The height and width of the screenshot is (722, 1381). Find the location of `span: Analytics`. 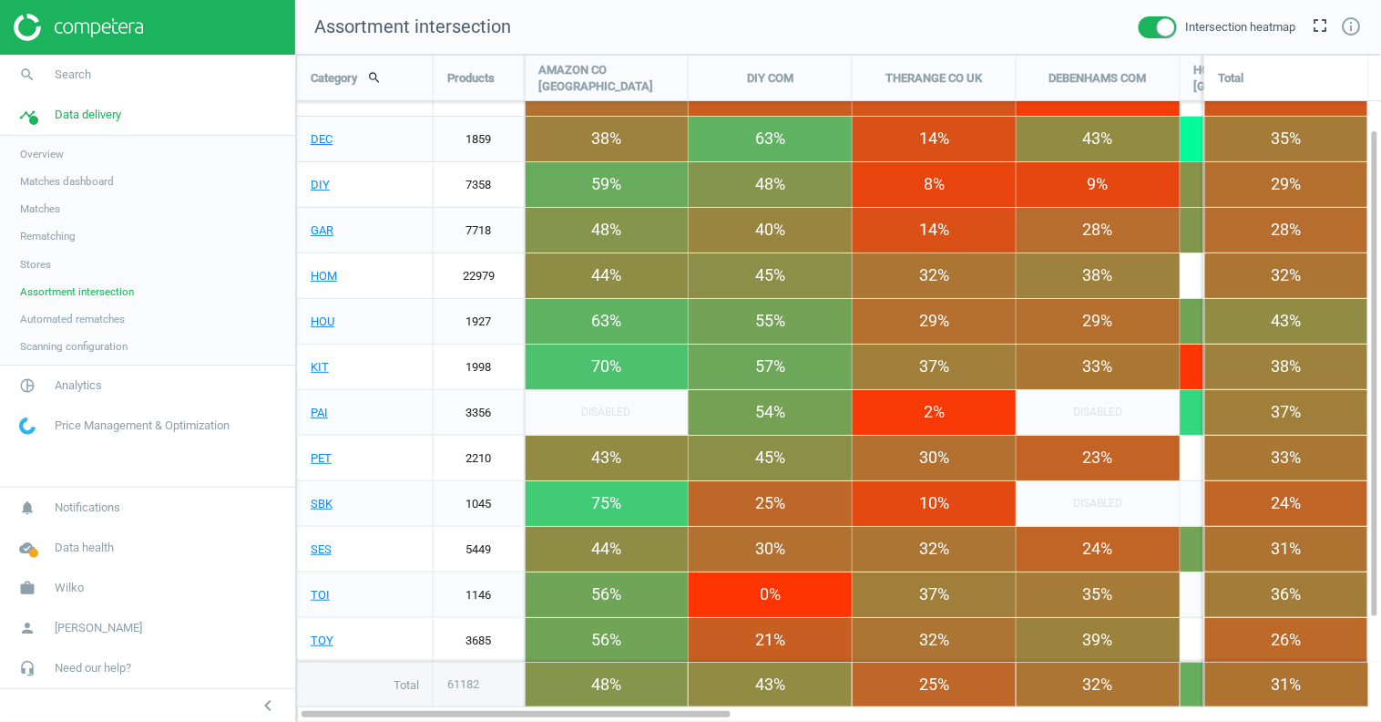

span: Analytics is located at coordinates (78, 385).